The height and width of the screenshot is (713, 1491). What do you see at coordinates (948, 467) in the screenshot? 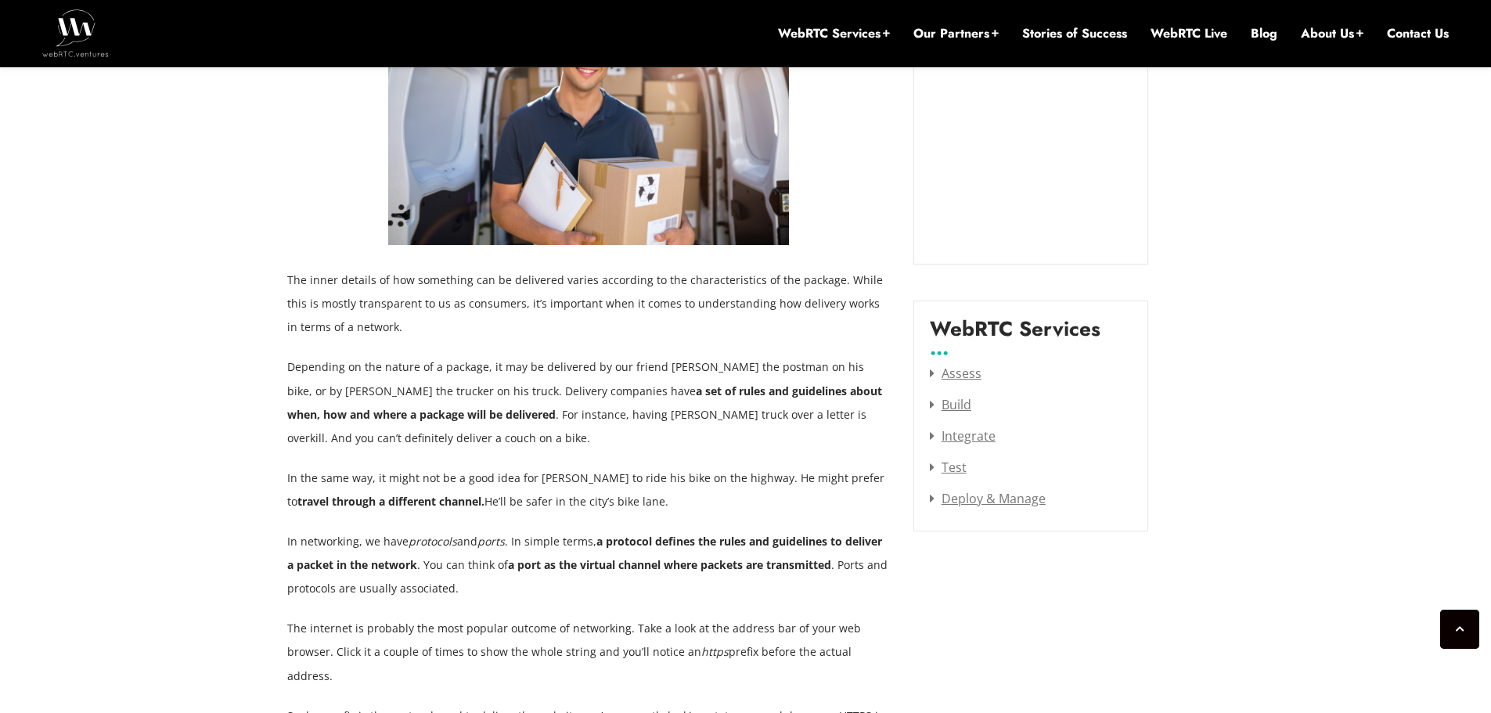
I see `a: Test` at bounding box center [948, 467].